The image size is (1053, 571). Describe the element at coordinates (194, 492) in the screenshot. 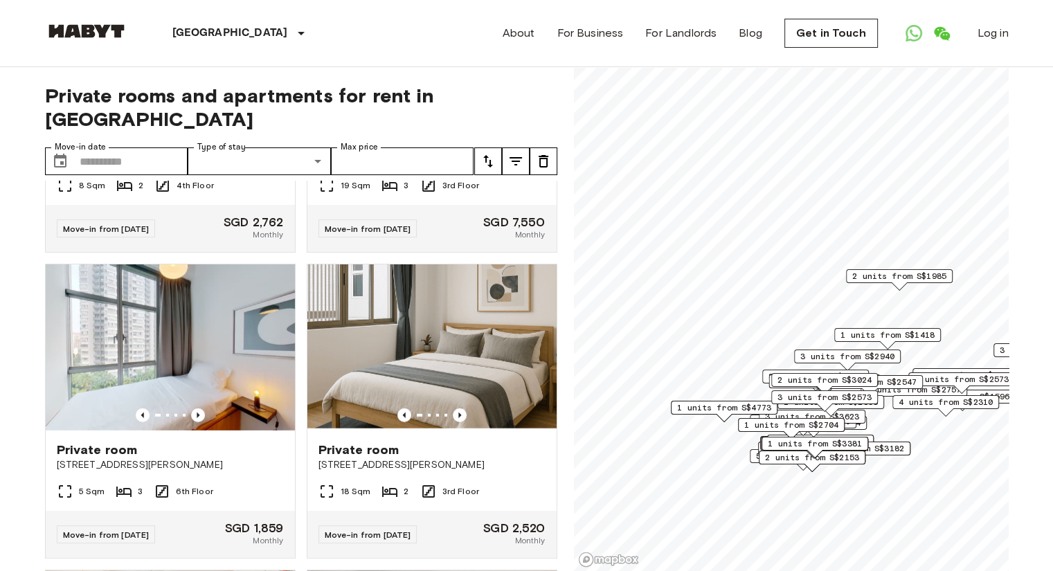

I see `span: 6th Floor` at that location.